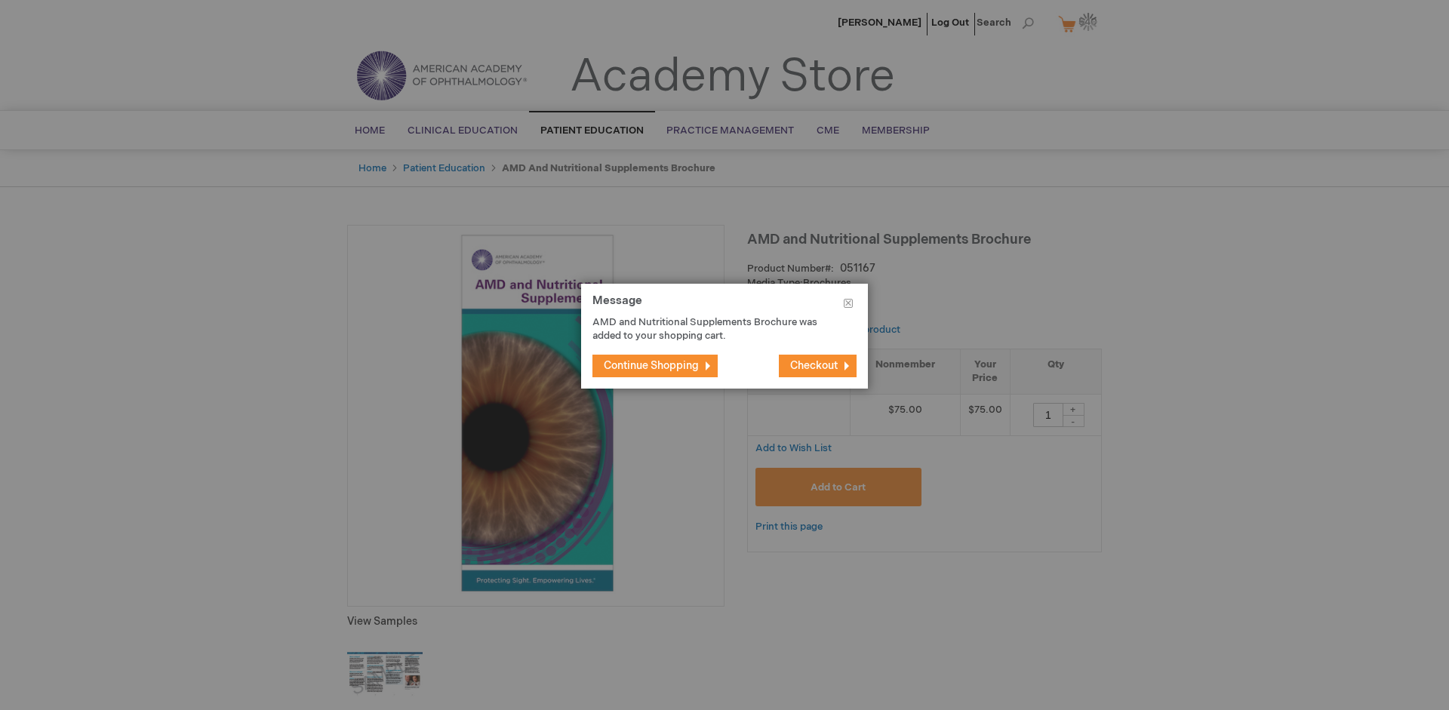 The image size is (1449, 710). What do you see at coordinates (655, 366) in the screenshot?
I see `button: Continue Shopping` at bounding box center [655, 366].